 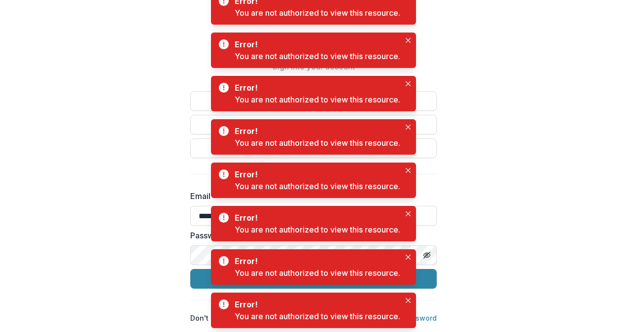 What do you see at coordinates (313, 125) in the screenshot?
I see `button: Continue with Microsoft` at bounding box center [313, 125].